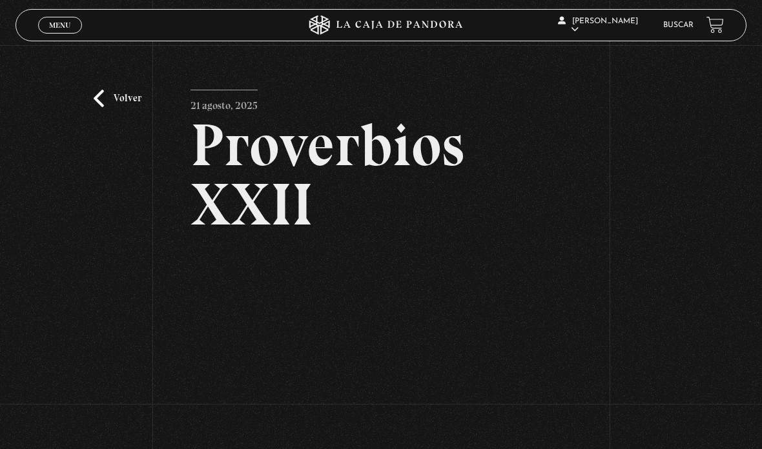 The height and width of the screenshot is (449, 762). I want to click on a: Volver, so click(117, 98).